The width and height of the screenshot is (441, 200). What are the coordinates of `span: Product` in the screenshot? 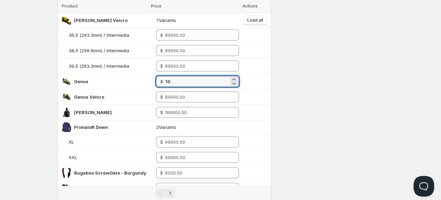 It's located at (70, 6).